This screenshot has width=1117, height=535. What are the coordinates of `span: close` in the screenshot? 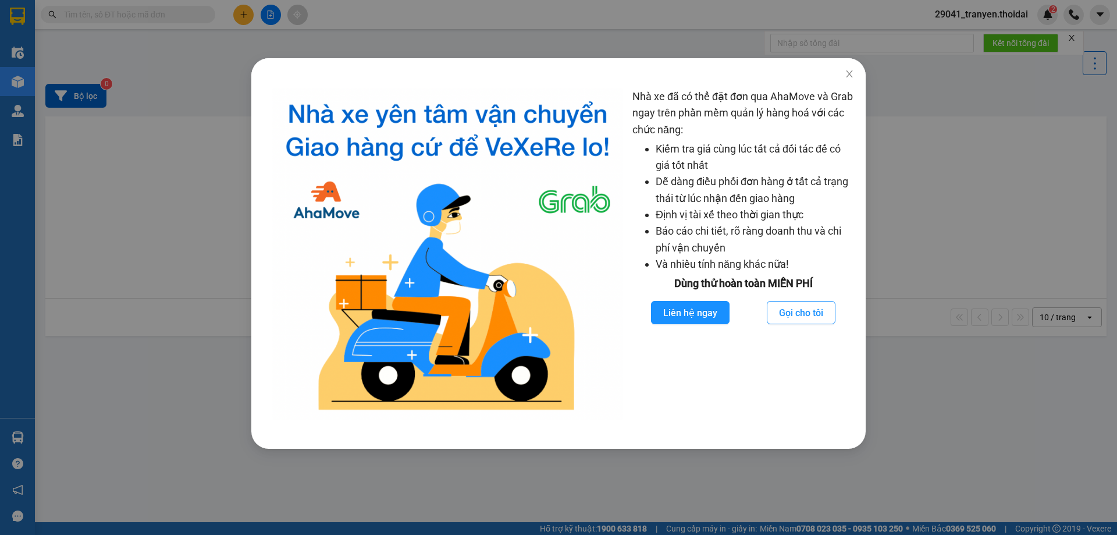 It's located at (850, 74).